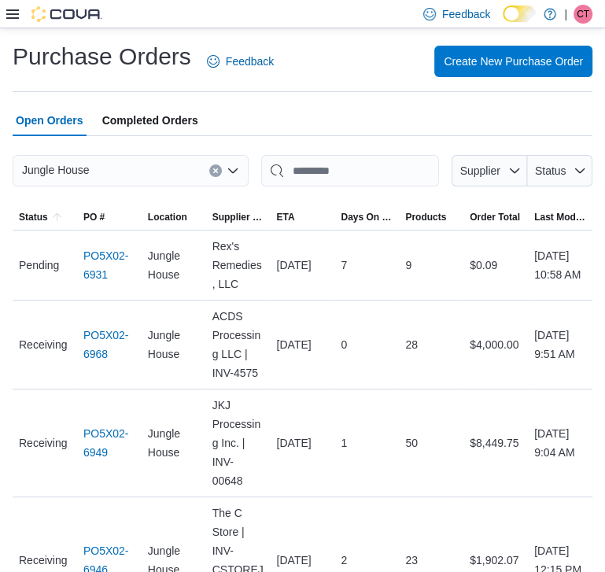 The image size is (605, 572). What do you see at coordinates (238, 217) in the screenshot?
I see `span: Supplier | Invoice Number` at bounding box center [238, 217].